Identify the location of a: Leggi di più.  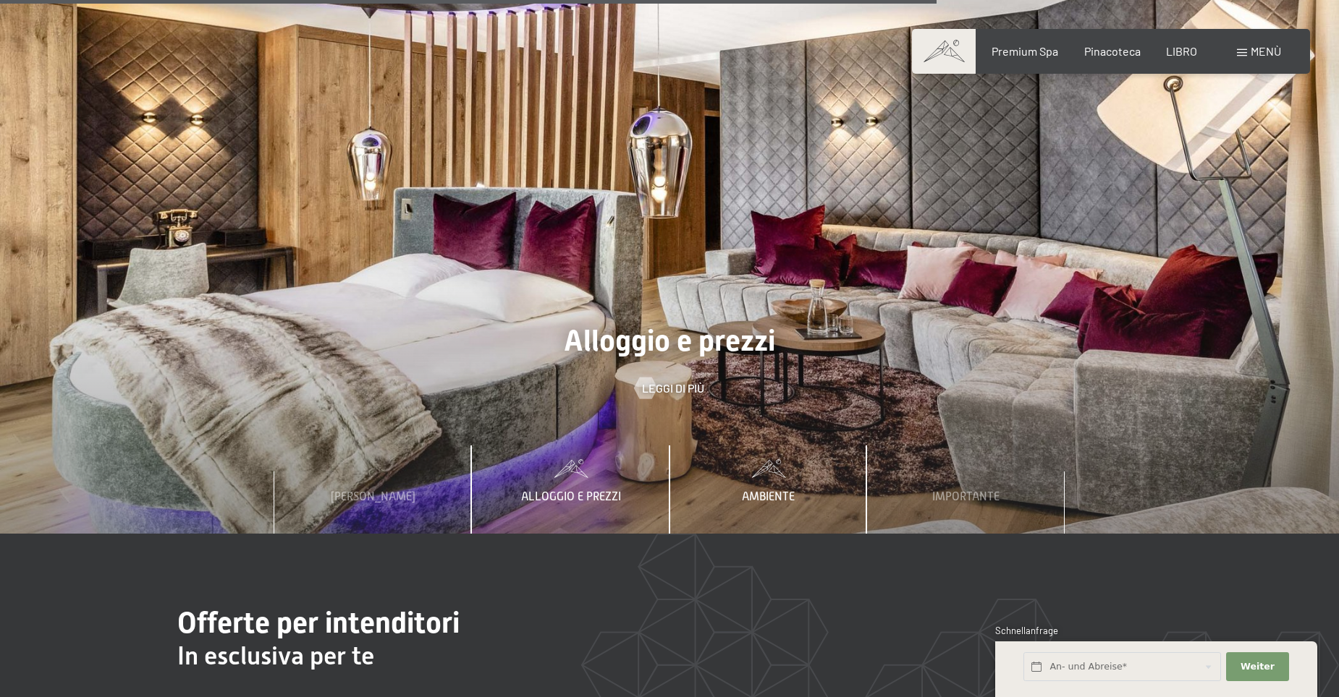
(669, 389).